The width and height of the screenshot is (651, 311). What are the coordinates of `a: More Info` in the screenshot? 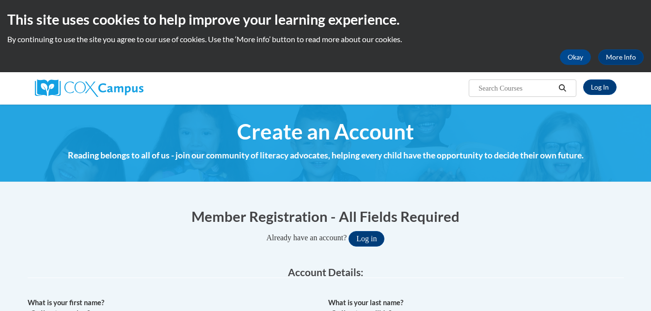 It's located at (621, 57).